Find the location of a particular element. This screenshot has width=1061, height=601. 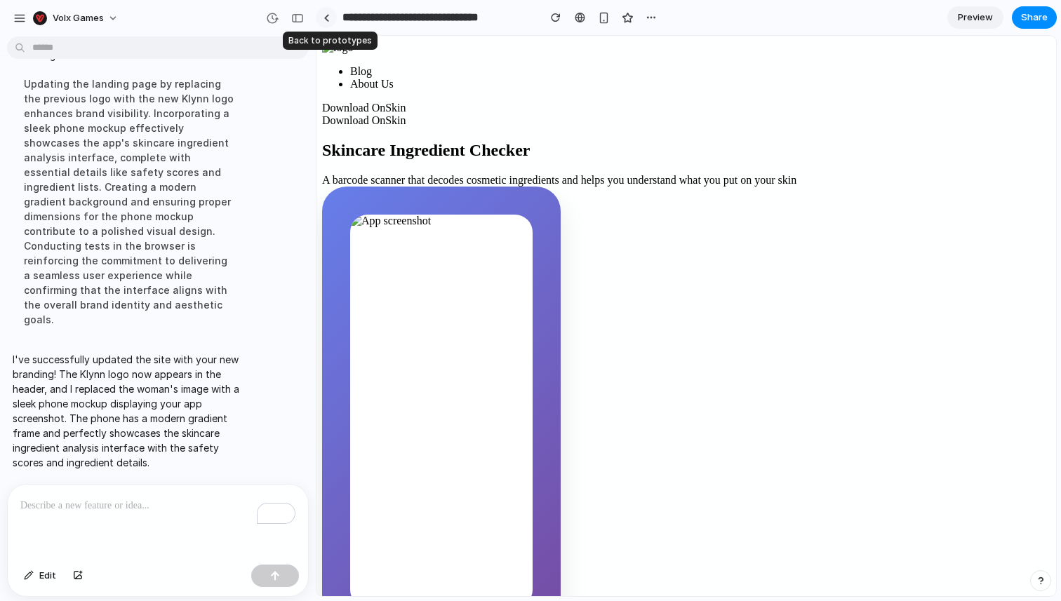

div: A barcode scanner that decodes cosmetic ingredients and helps you understand what you put on your... is located at coordinates (370, 145).